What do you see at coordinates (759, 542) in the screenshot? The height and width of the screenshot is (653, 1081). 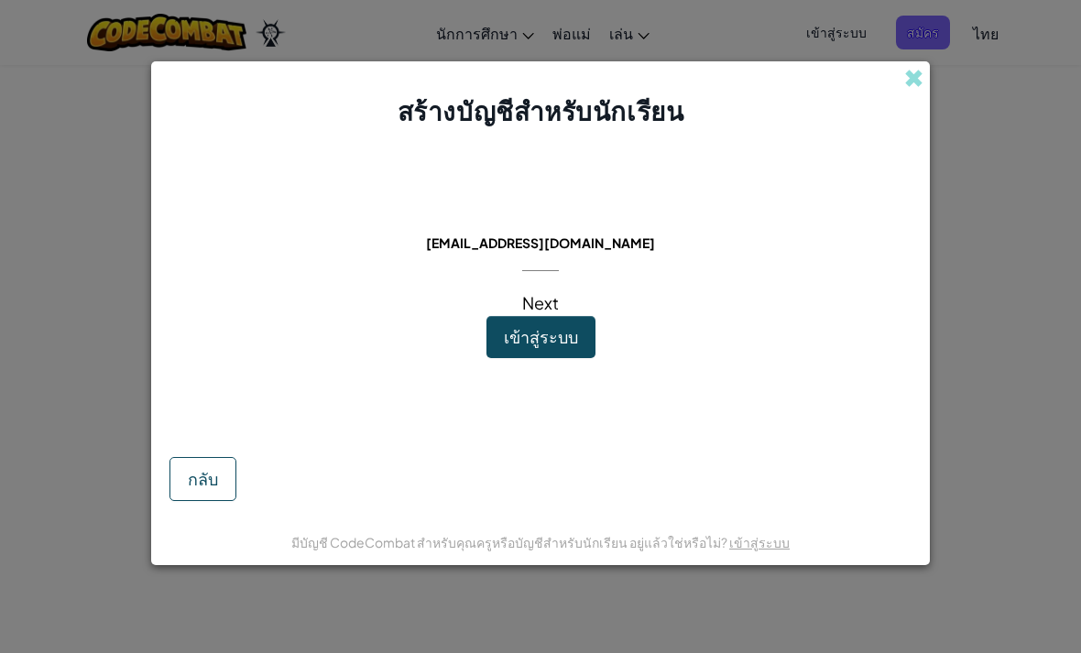 I see `a: เข้าสู่ระบบ` at bounding box center [759, 542].